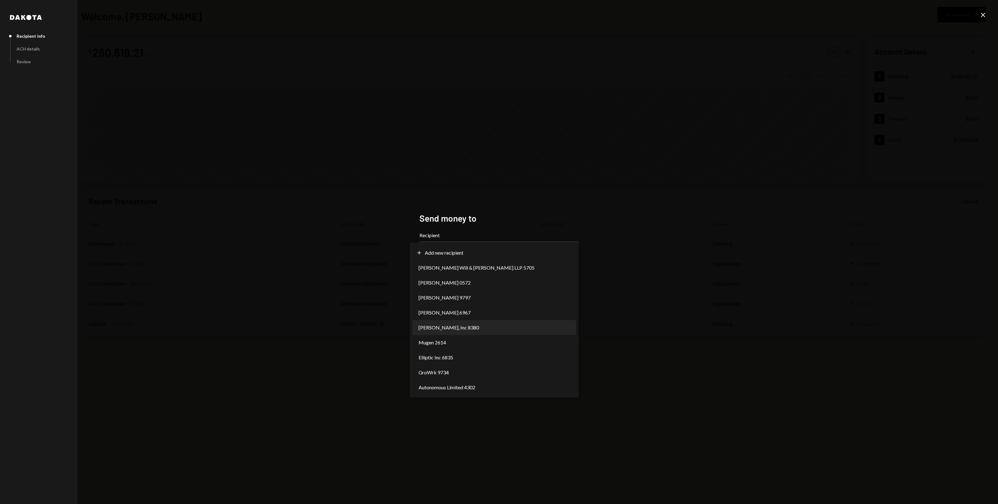  I want to click on label: Recipient, so click(499, 235).